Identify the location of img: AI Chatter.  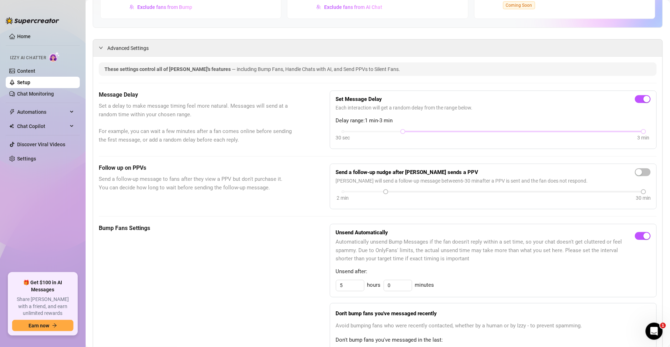
(54, 57).